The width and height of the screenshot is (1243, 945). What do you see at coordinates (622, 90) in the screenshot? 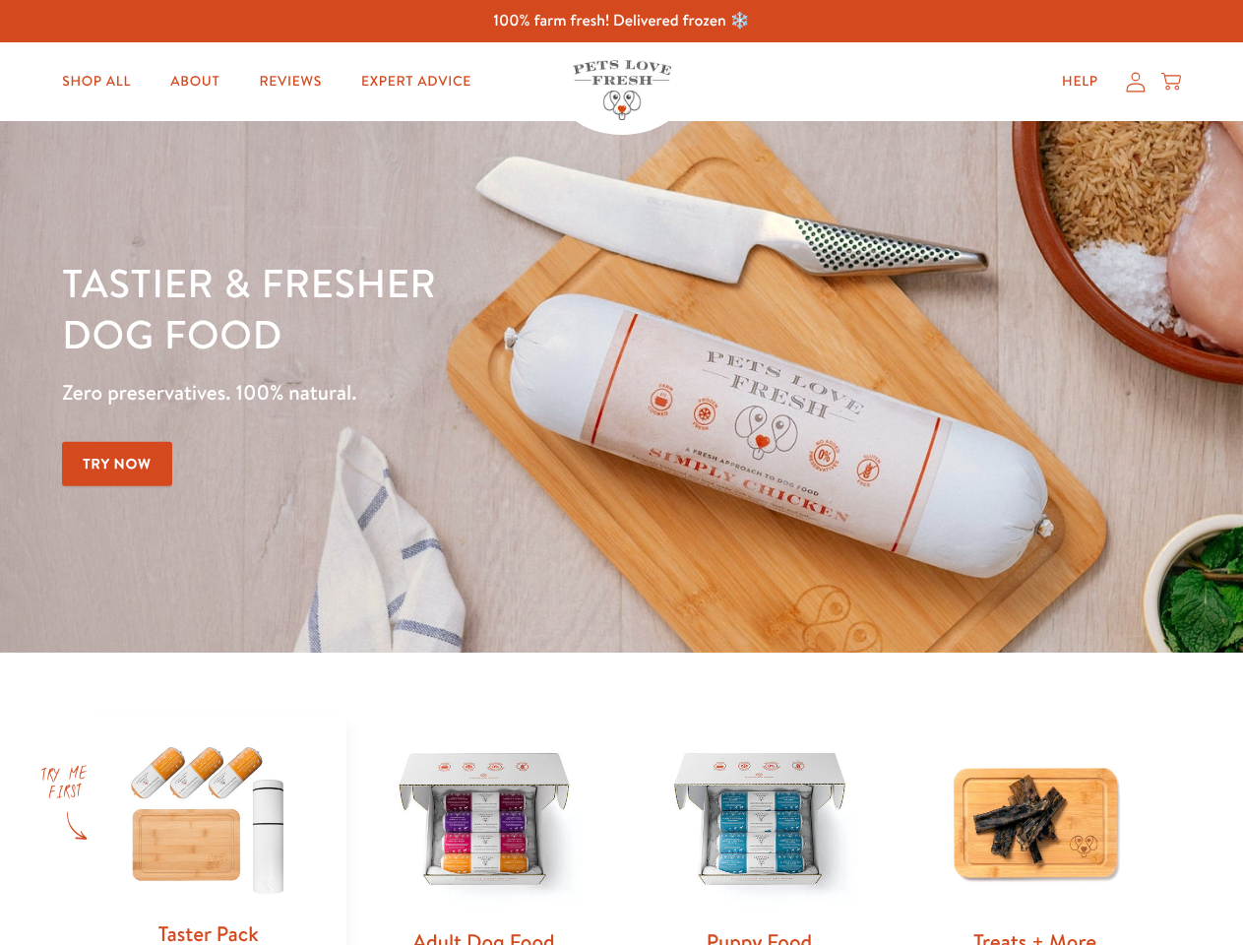
I see `img: Pets Love Fresh` at bounding box center [622, 90].